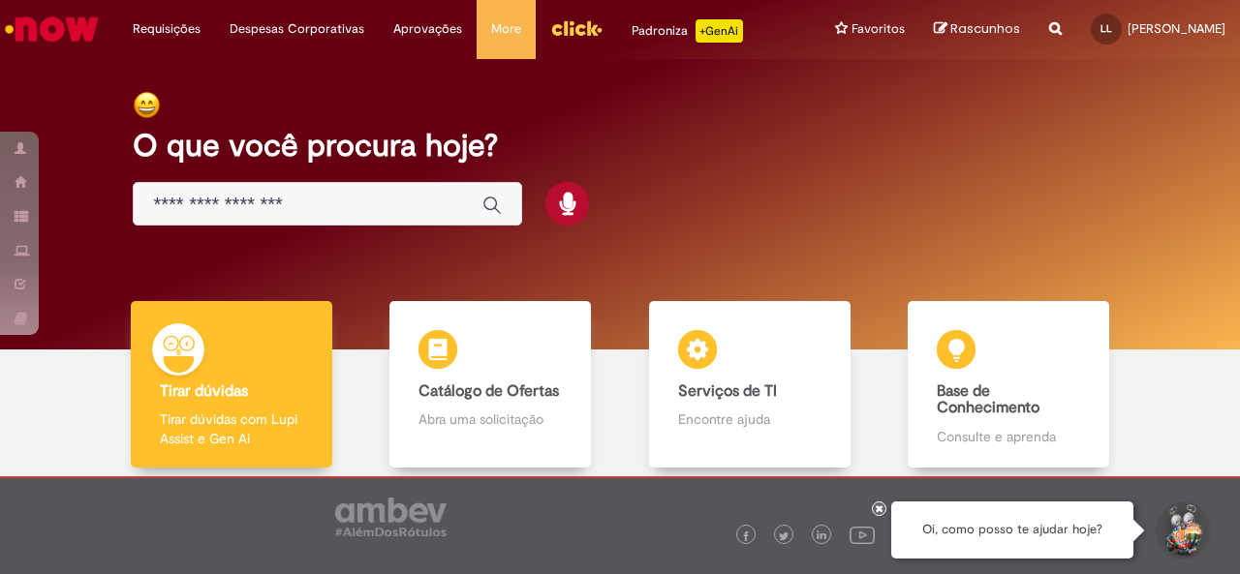 Image resolution: width=1240 pixels, height=574 pixels. I want to click on span: Requisições, so click(167, 29).